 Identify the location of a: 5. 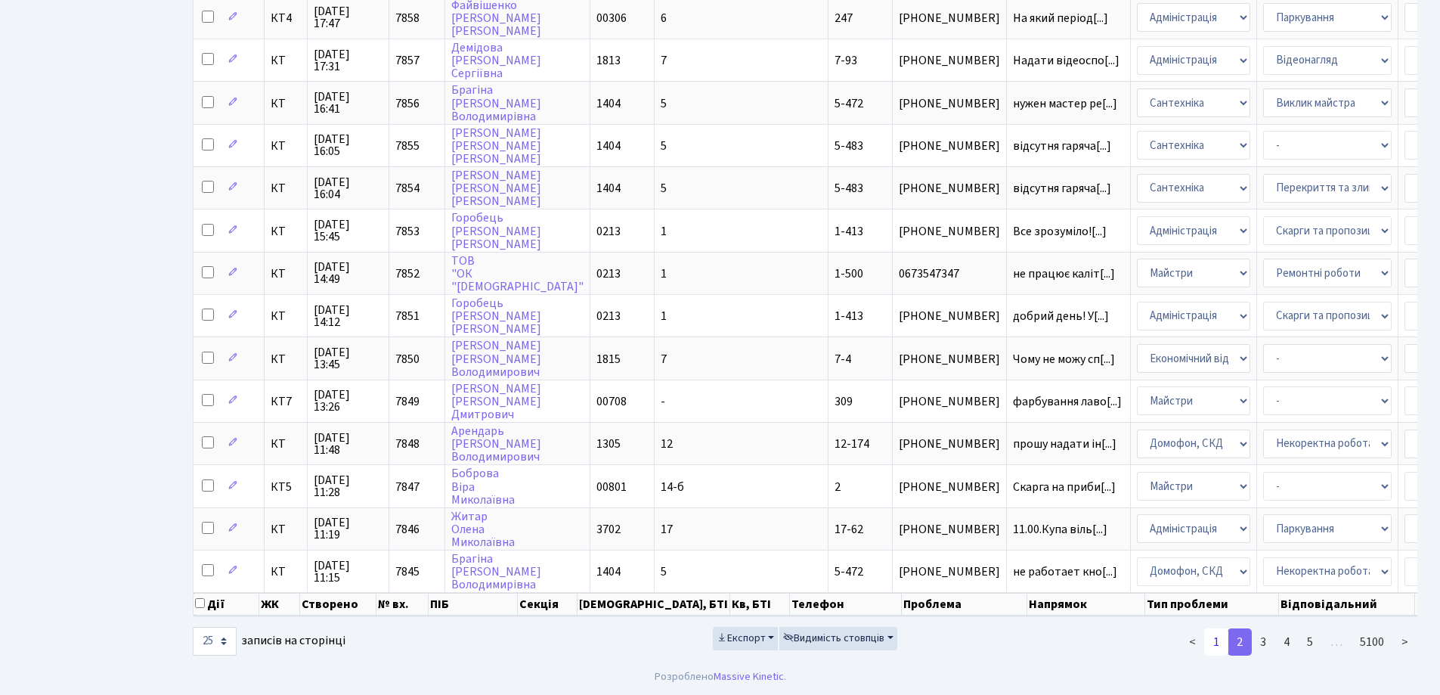
(1310, 642).